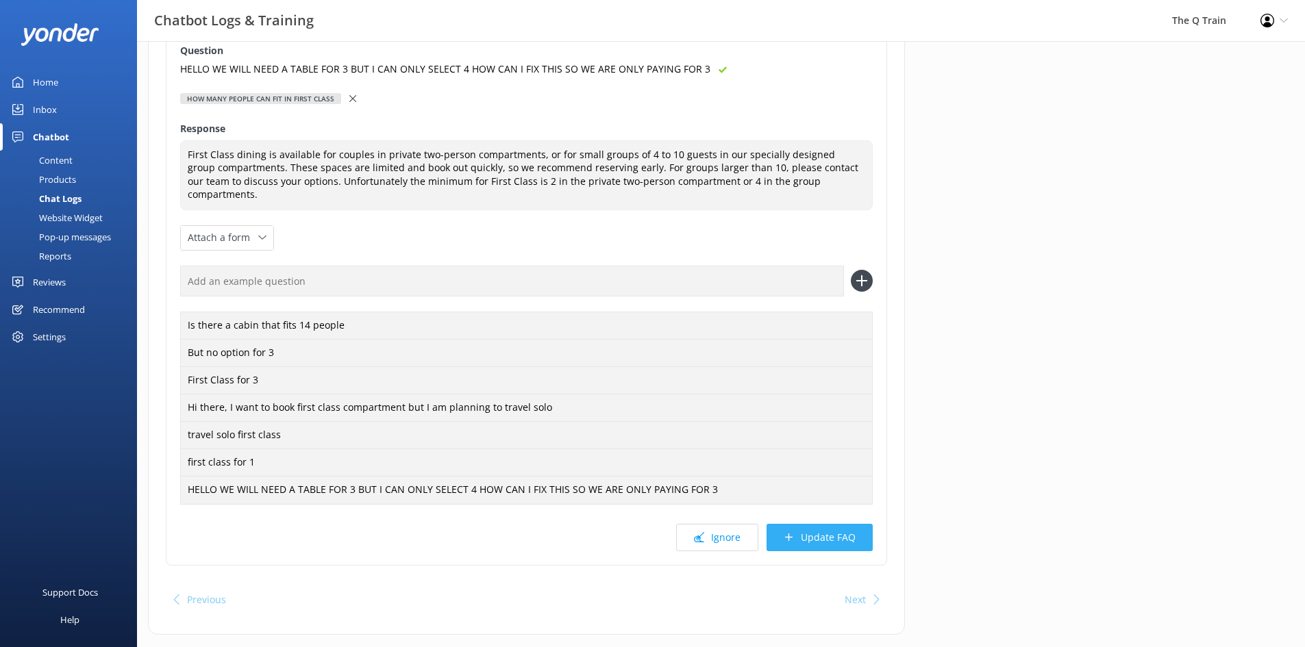 The width and height of the screenshot is (1305, 647). Describe the element at coordinates (49, 337) in the screenshot. I see `div: Settings` at that location.